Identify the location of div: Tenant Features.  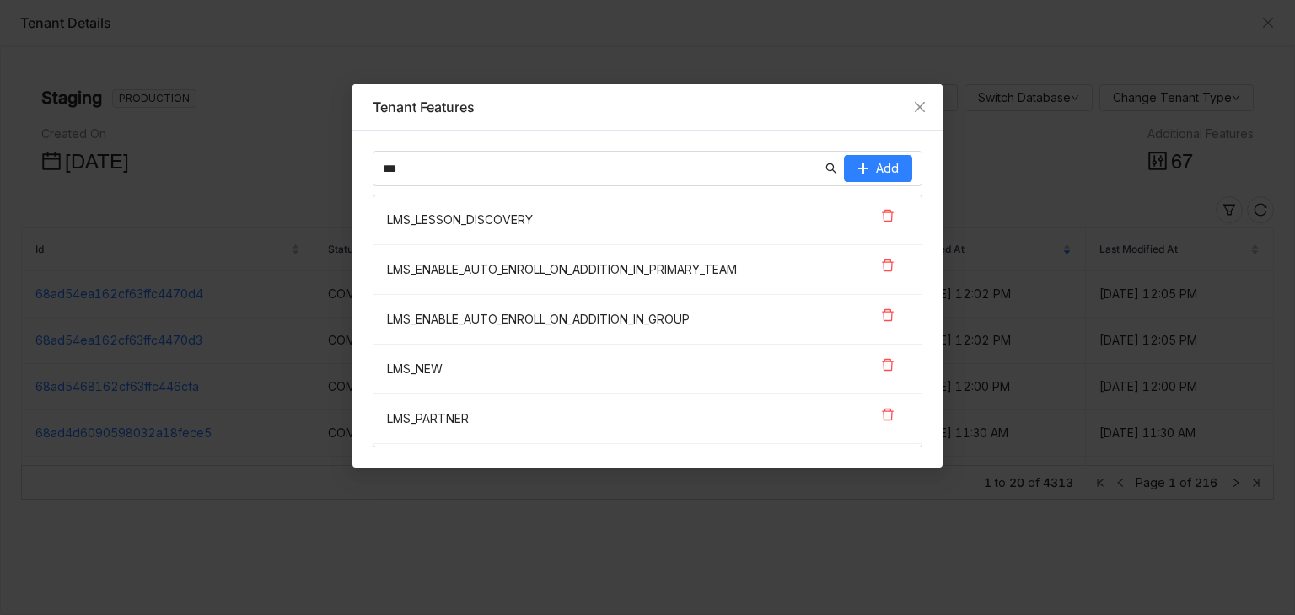
(647, 107).